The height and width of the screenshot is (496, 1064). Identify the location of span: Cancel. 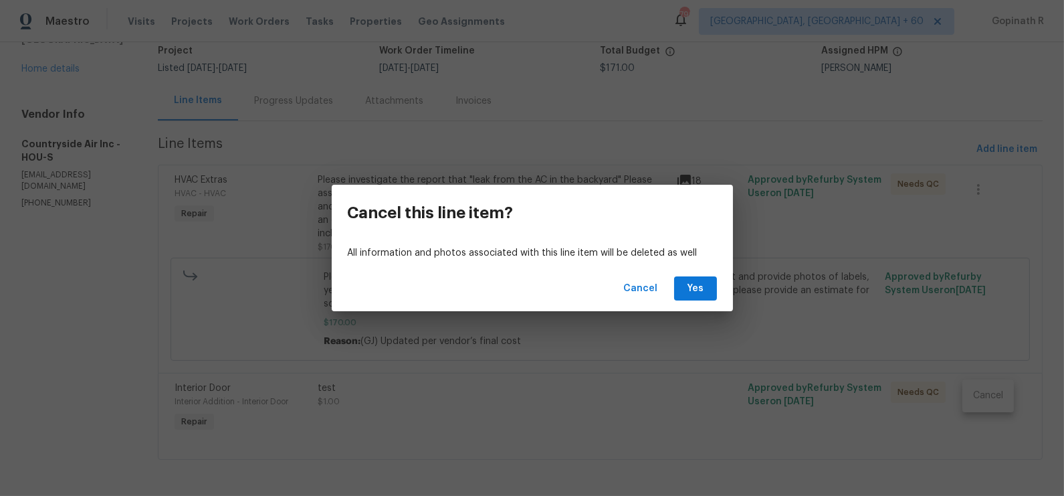
(641, 288).